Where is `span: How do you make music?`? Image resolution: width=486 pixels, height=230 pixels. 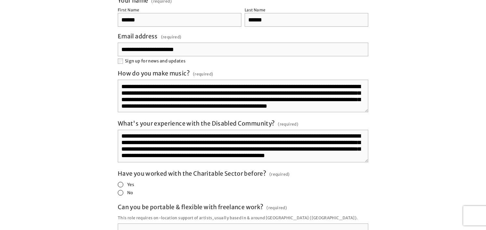
span: How do you make music? is located at coordinates (154, 73).